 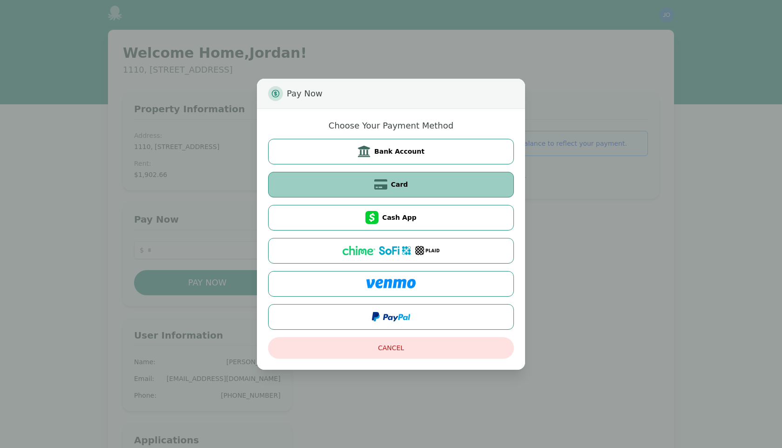 What do you see at coordinates (400, 217) in the screenshot?
I see `span: Cash App` at bounding box center [400, 217].